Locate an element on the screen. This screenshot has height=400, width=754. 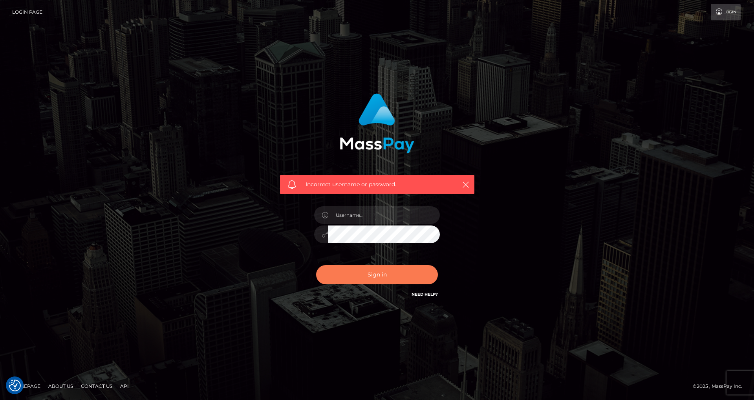
input: Username... is located at coordinates (384, 215).